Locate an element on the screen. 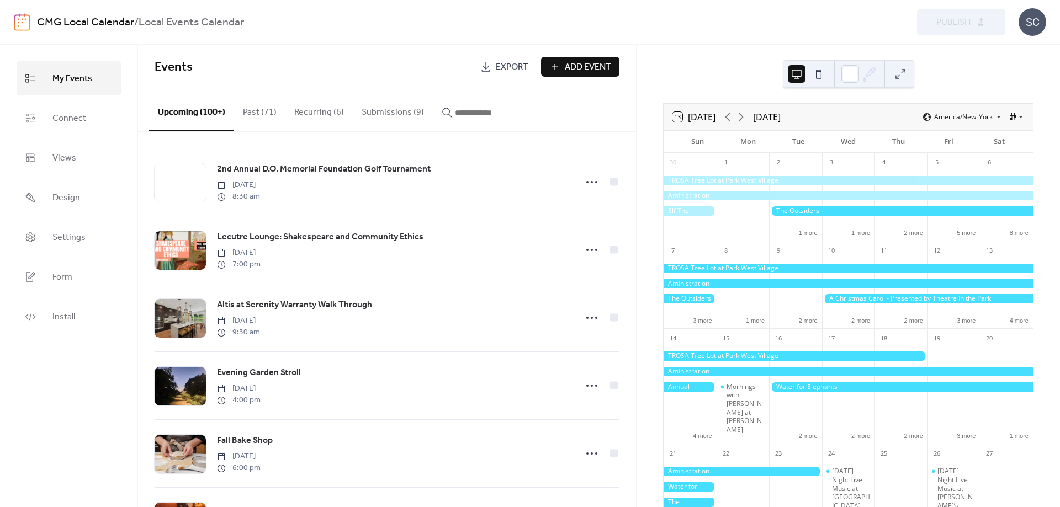 The height and width of the screenshot is (507, 1060). button: Add Event is located at coordinates (580, 67).